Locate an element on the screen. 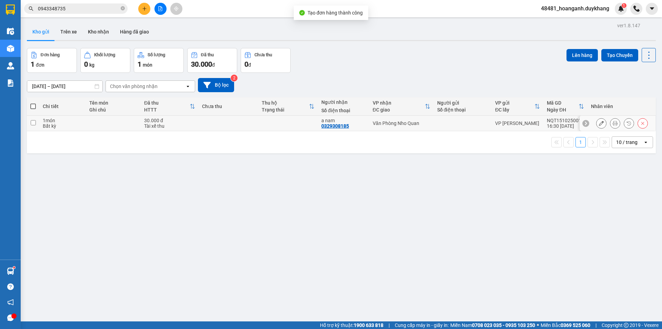 The width and height of the screenshot is (662, 329). div: ĐC lấy is located at coordinates (515, 110).